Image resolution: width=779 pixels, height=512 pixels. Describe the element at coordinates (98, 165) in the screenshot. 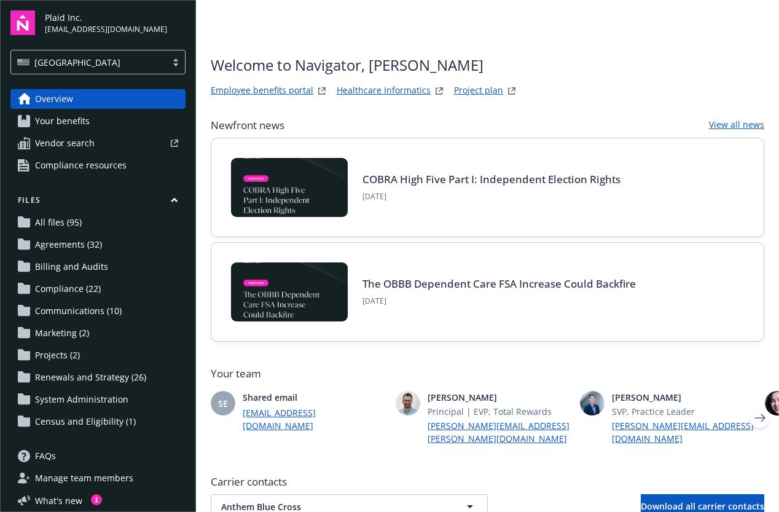

I see `a: Compliance resources` at that location.